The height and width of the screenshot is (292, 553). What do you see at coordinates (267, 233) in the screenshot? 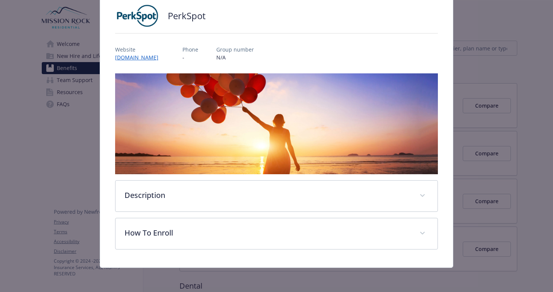
I see `p: How To Enroll` at bounding box center [267, 233].